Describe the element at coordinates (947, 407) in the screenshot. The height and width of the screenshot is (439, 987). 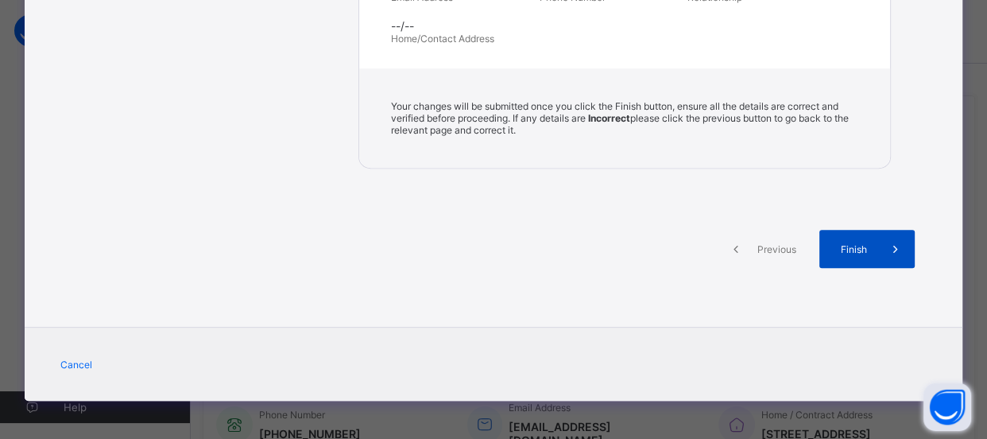
I see `button: Open asap` at that location.